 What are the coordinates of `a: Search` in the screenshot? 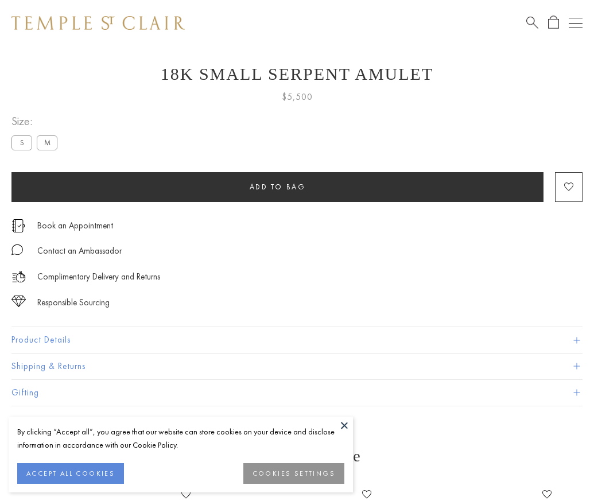 It's located at (532, 22).